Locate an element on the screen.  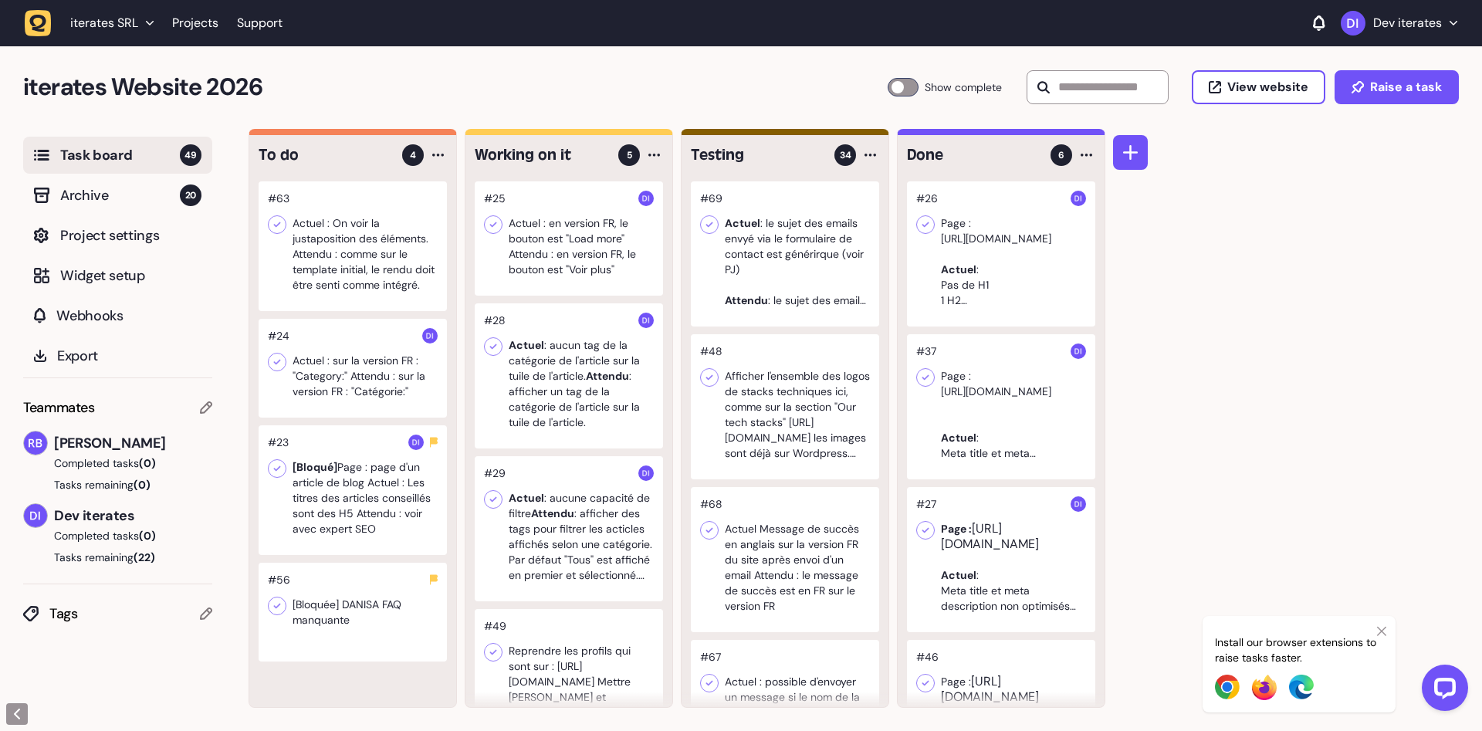
h4: Working on it is located at coordinates (541, 155).